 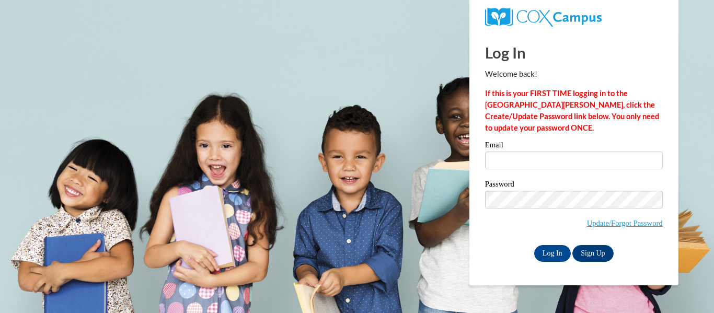 I want to click on input: Log In, so click(x=552, y=253).